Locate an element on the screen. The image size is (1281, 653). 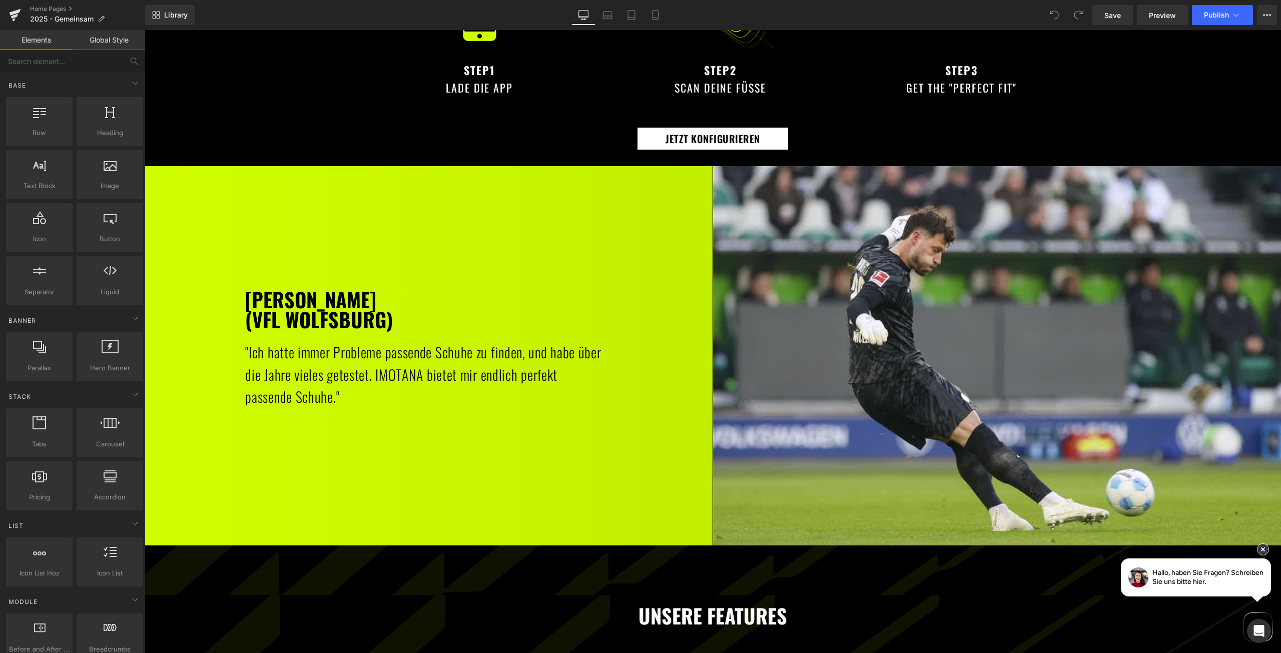
span: Save is located at coordinates (1112, 15).